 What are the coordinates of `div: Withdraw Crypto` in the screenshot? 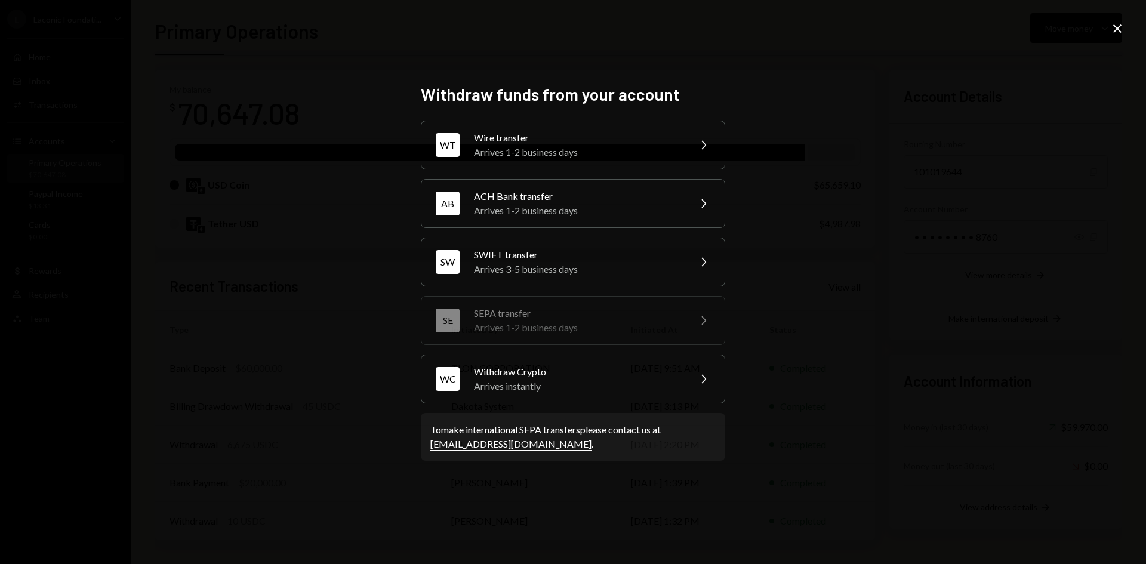 It's located at (578, 372).